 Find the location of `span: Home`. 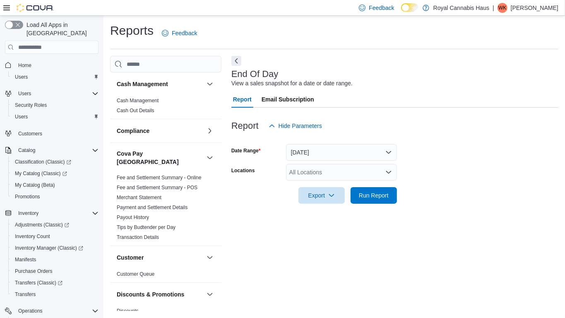

span: Home is located at coordinates (57, 65).